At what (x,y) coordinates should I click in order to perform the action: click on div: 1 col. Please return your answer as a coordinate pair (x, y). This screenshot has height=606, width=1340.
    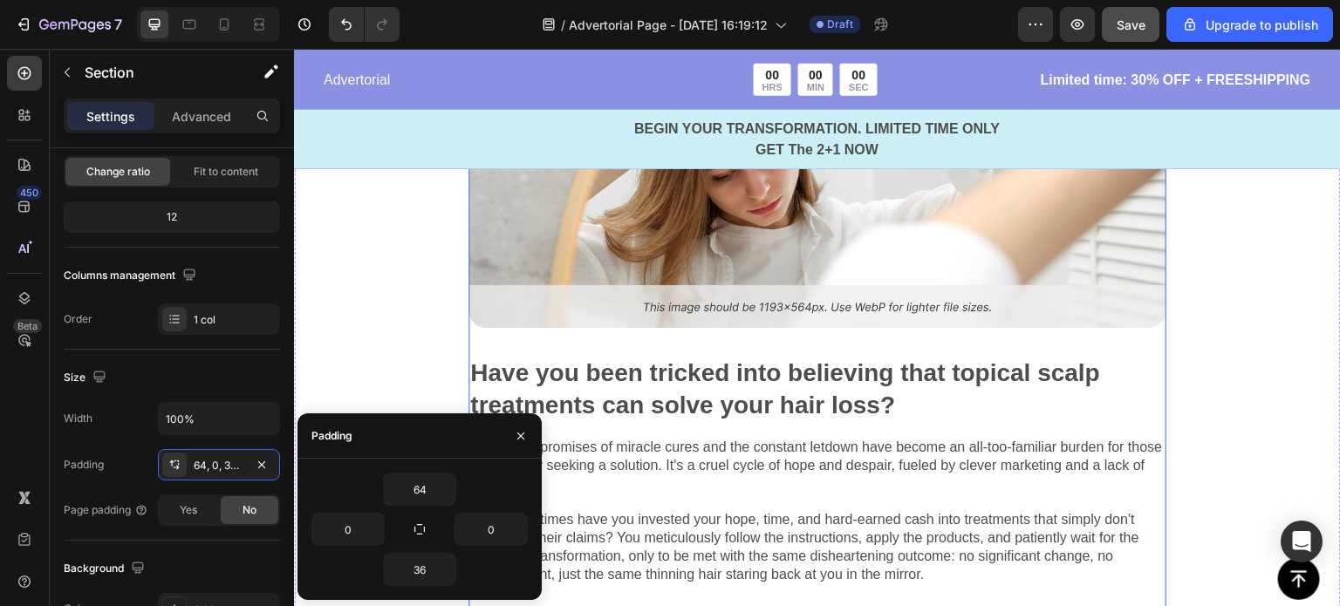
    Looking at the image, I should click on (235, 320).